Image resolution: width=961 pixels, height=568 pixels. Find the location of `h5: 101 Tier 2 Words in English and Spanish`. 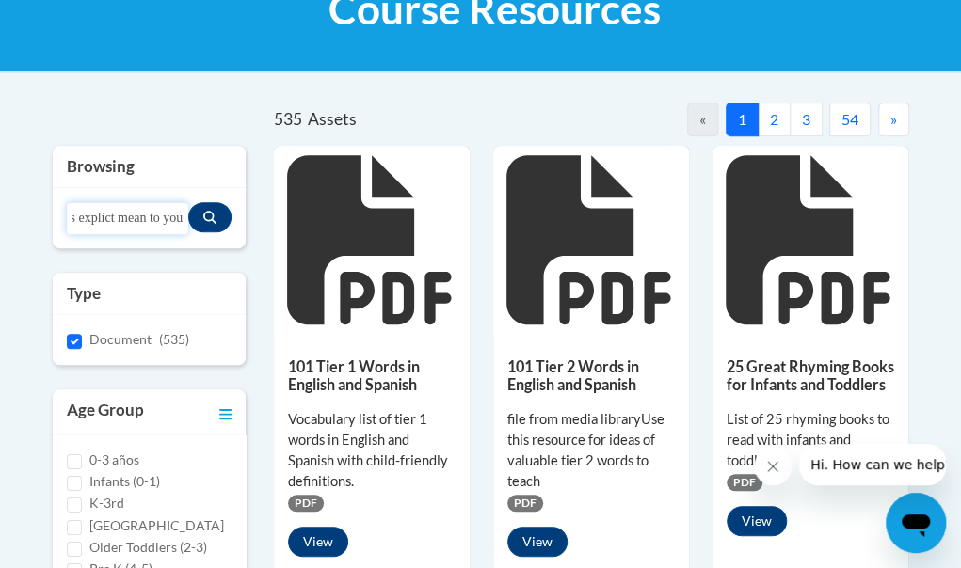

h5: 101 Tier 2 Words in English and Spanish is located at coordinates (591, 376).